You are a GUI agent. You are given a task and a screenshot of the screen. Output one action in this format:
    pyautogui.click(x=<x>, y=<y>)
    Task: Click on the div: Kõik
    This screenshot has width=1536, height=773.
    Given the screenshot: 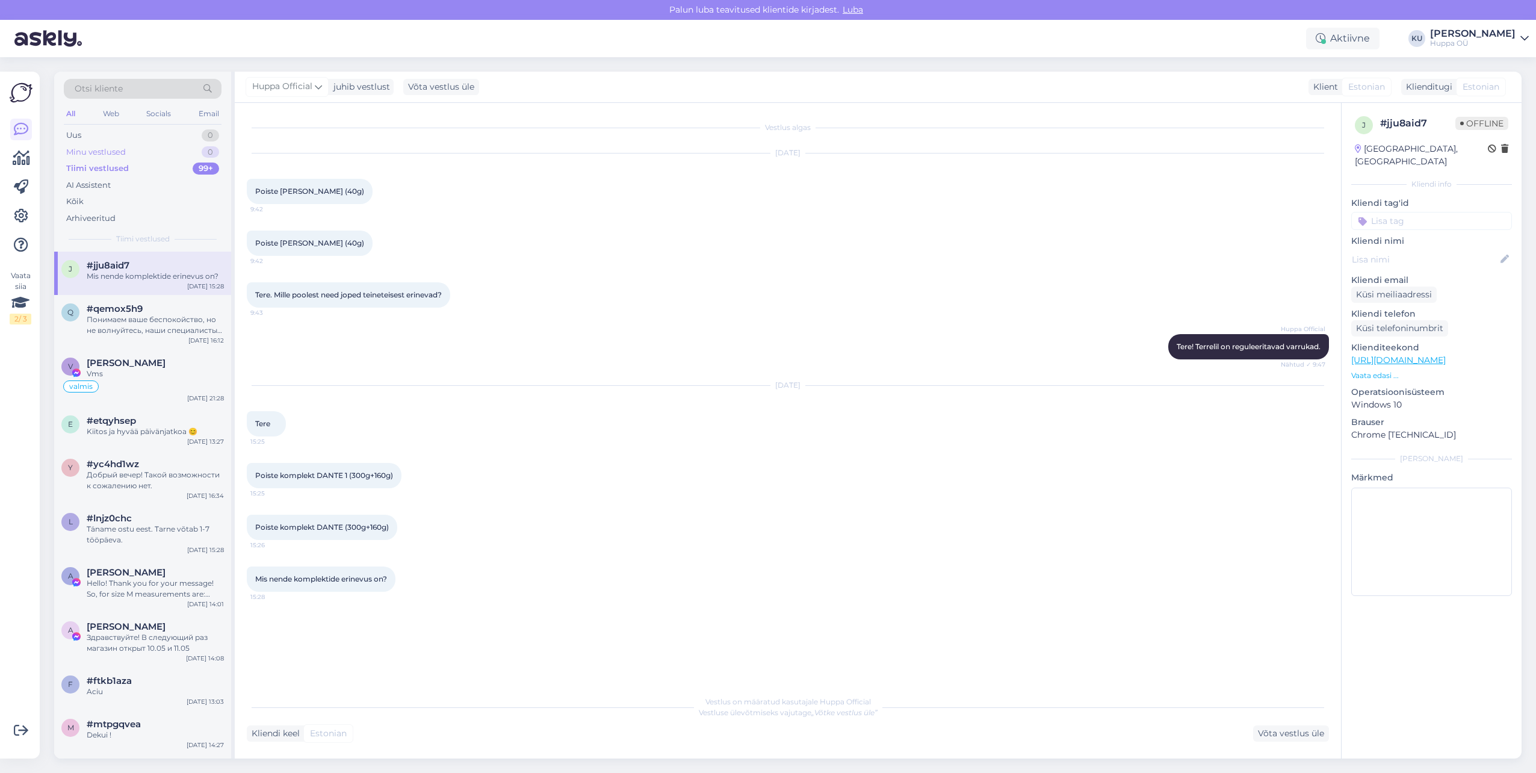 What is the action you would take?
    pyautogui.click(x=75, y=202)
    